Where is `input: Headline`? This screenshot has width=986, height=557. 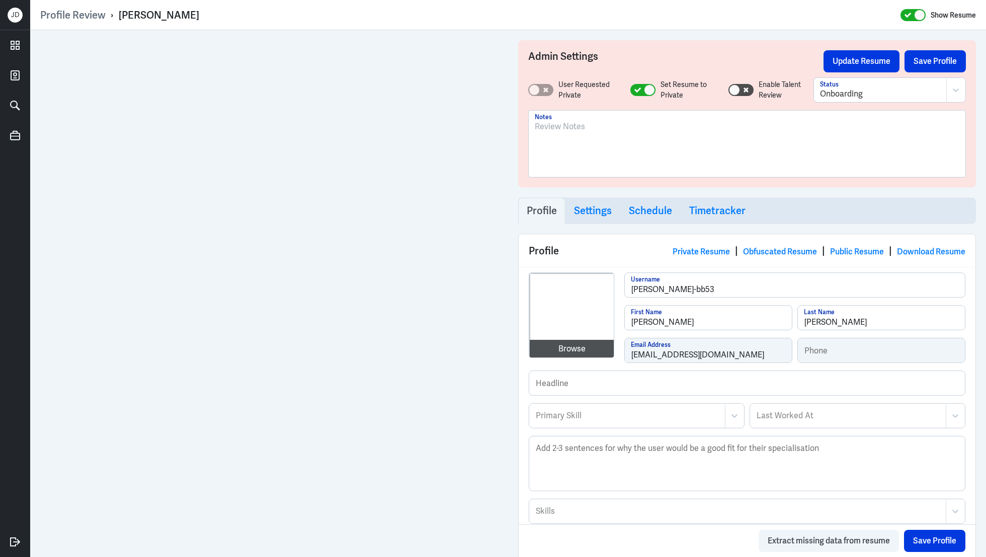
input: Headline is located at coordinates (747, 383).